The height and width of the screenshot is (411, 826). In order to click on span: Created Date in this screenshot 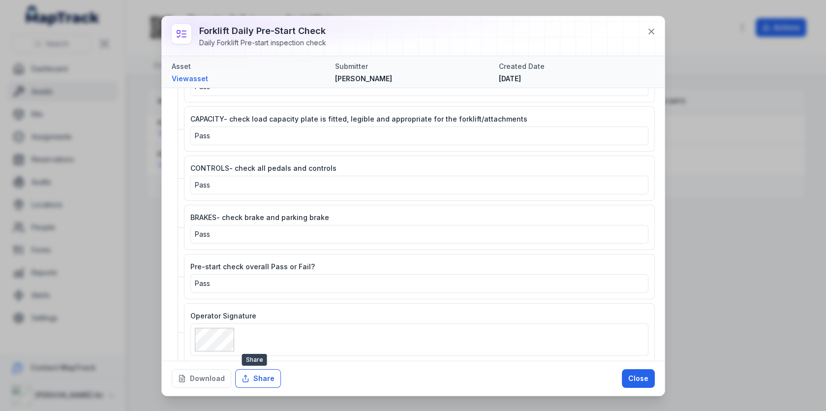, I will do `click(521, 66)`.